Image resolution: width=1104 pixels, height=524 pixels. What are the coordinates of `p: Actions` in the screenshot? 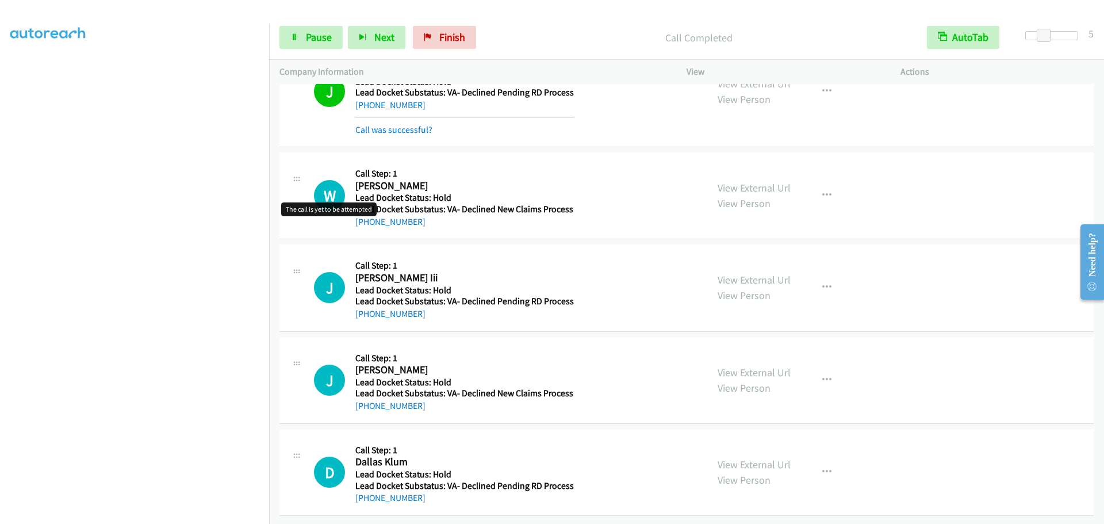 It's located at (997, 72).